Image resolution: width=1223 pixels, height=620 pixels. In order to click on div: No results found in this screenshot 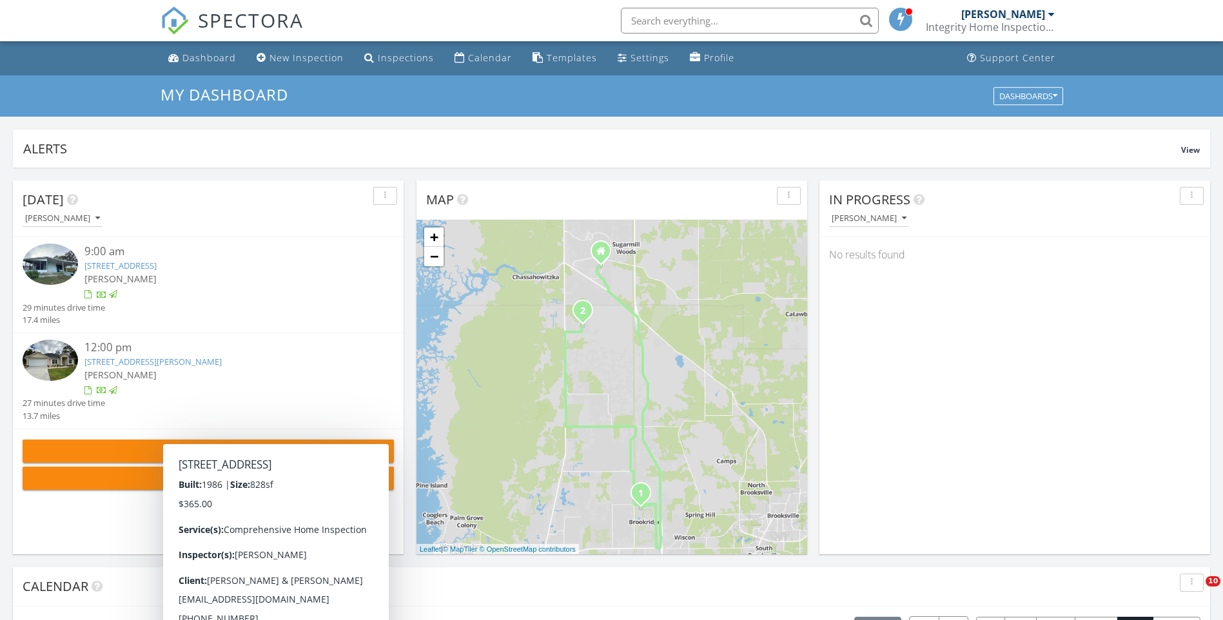, I will do `click(1015, 255)`.